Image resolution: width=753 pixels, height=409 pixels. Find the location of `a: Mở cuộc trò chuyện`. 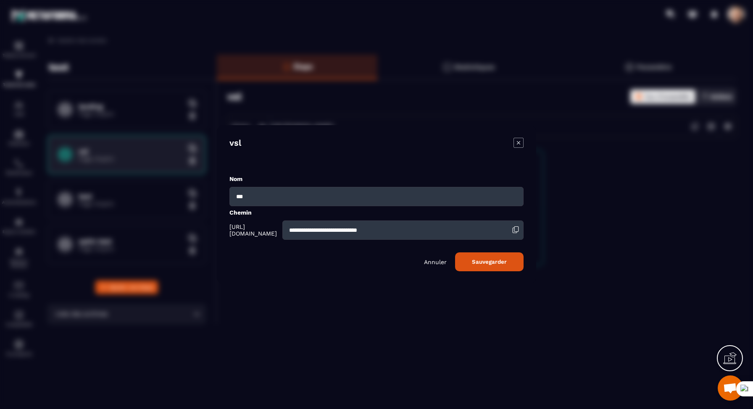

a: Mở cuộc trò chuyện is located at coordinates (730, 388).